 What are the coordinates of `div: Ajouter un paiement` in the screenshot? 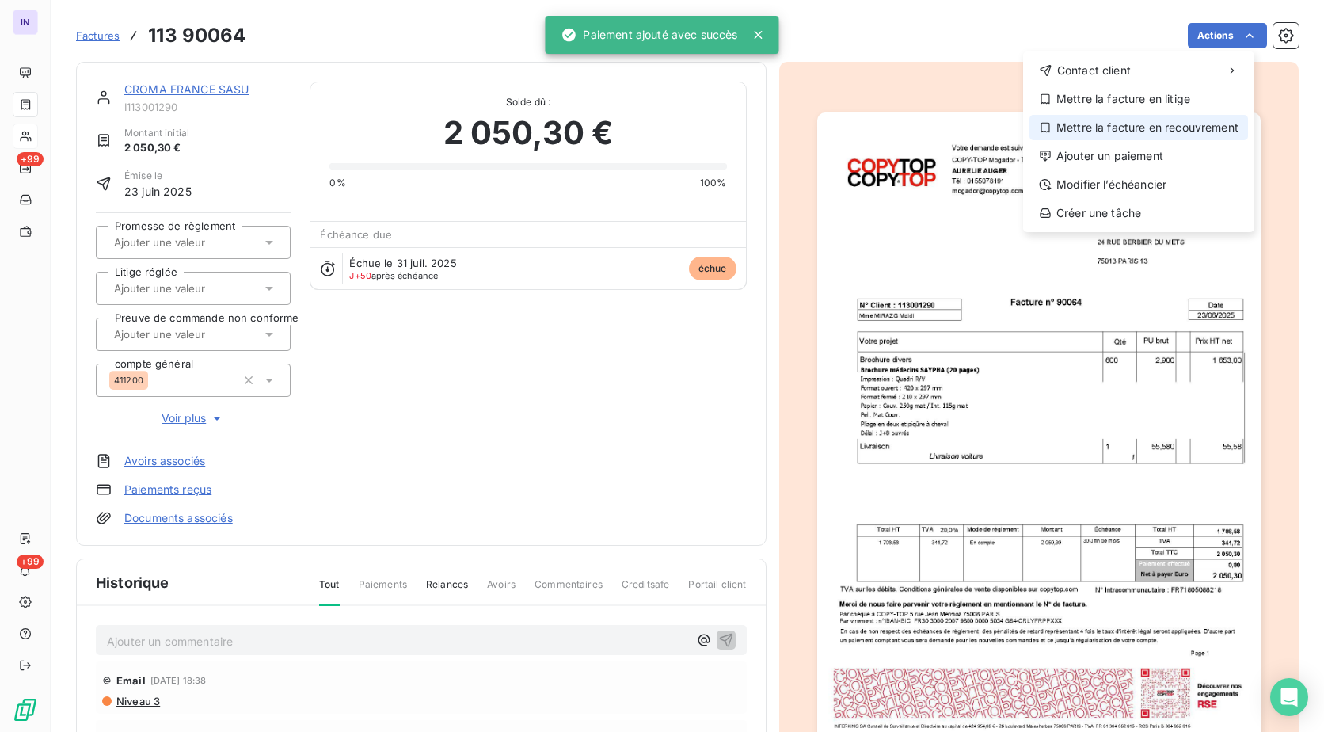 It's located at (1139, 156).